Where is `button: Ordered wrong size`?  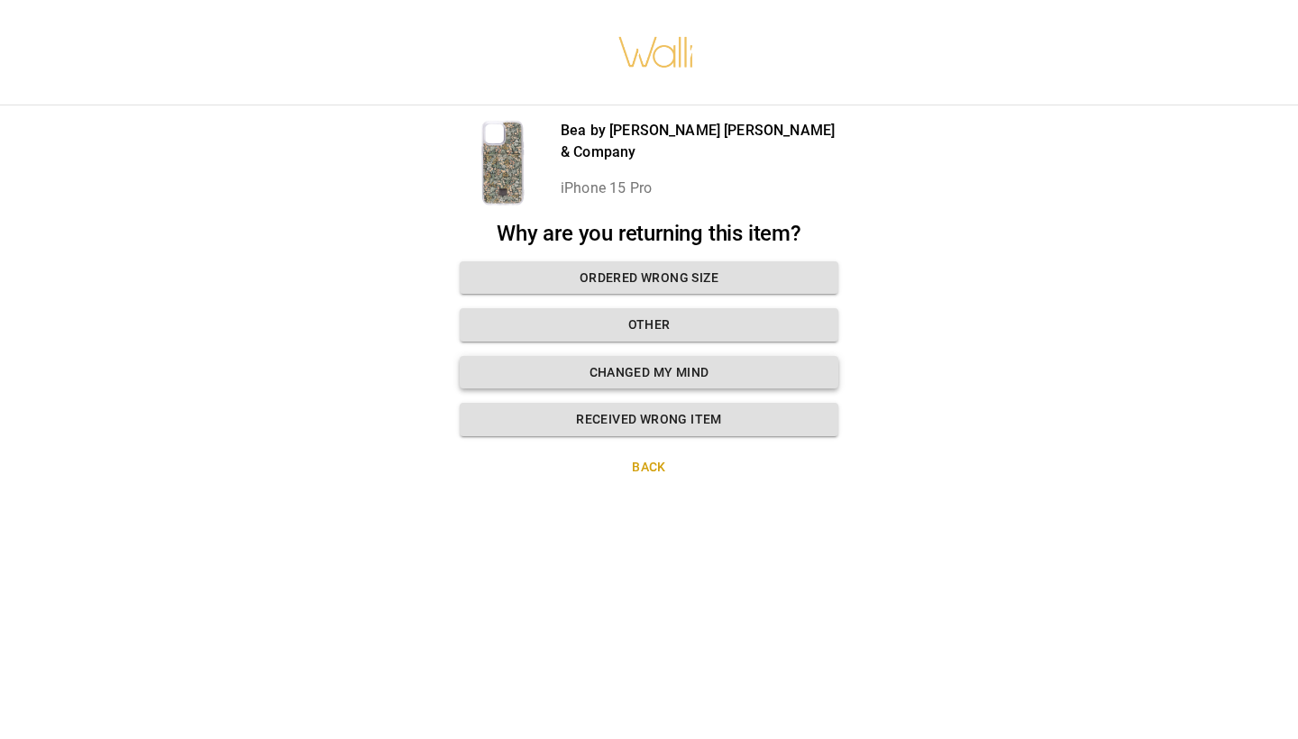
button: Ordered wrong size is located at coordinates (649, 278).